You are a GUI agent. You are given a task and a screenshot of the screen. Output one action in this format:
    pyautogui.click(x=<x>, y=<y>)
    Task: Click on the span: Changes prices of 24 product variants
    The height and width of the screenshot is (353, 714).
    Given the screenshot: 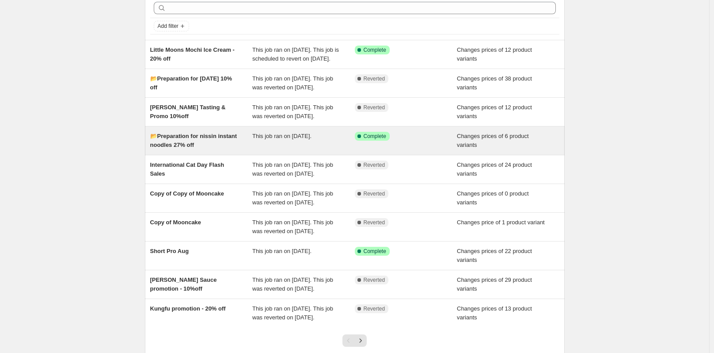 What is the action you would take?
    pyautogui.click(x=495, y=169)
    